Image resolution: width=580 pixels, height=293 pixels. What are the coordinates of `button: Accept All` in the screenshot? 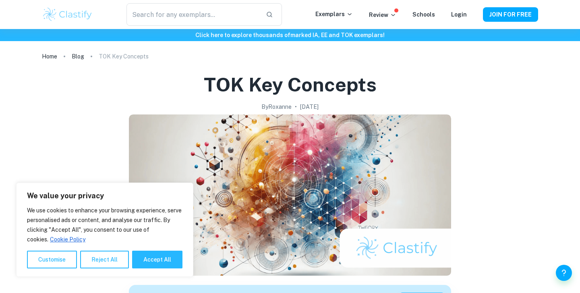 It's located at (157, 259).